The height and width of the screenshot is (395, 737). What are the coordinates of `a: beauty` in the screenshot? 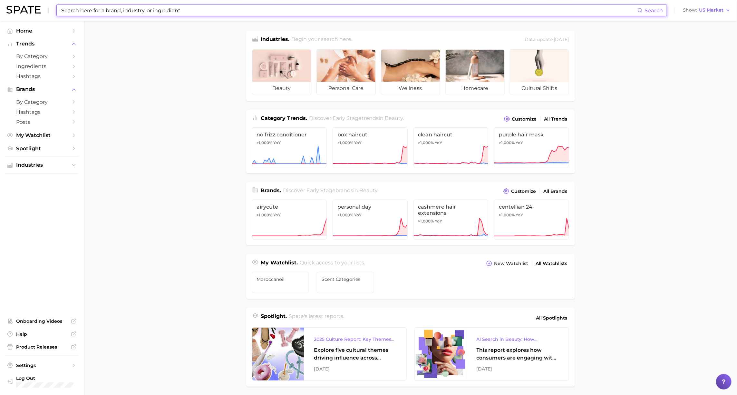 It's located at (282, 72).